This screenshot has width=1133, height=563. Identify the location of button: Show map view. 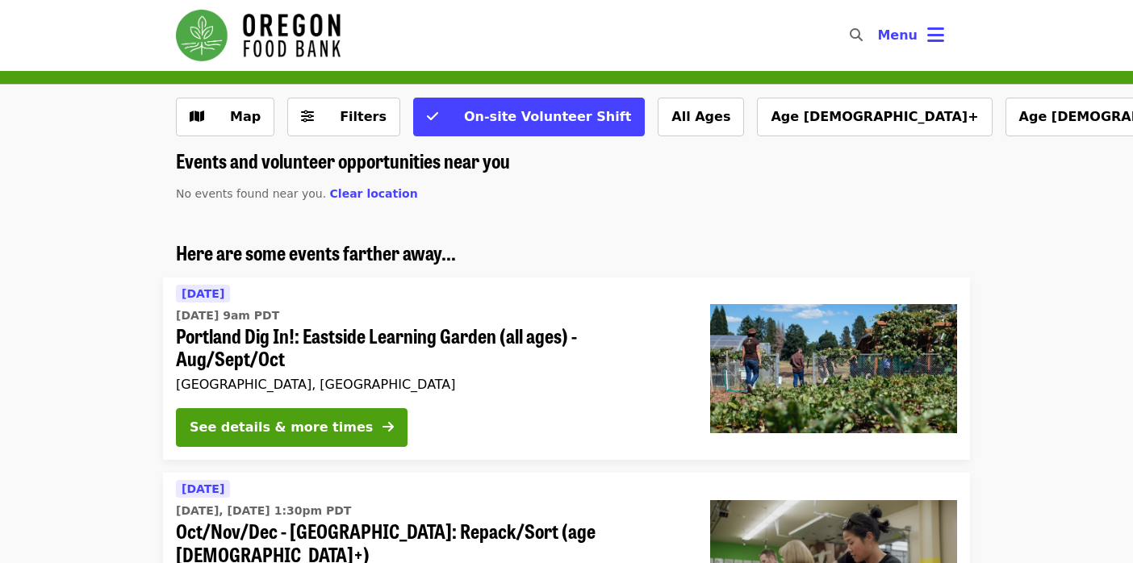
(225, 117).